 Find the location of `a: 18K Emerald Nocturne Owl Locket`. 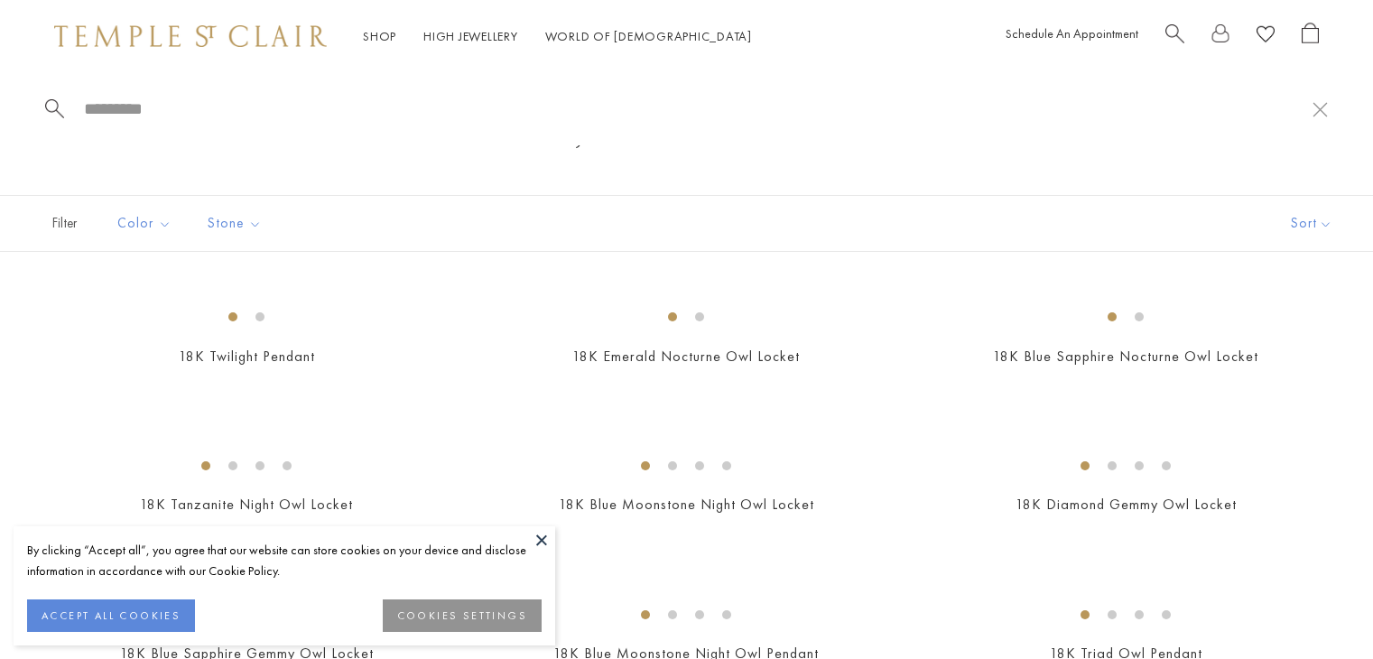

a: 18K Emerald Nocturne Owl Locket is located at coordinates (686, 356).